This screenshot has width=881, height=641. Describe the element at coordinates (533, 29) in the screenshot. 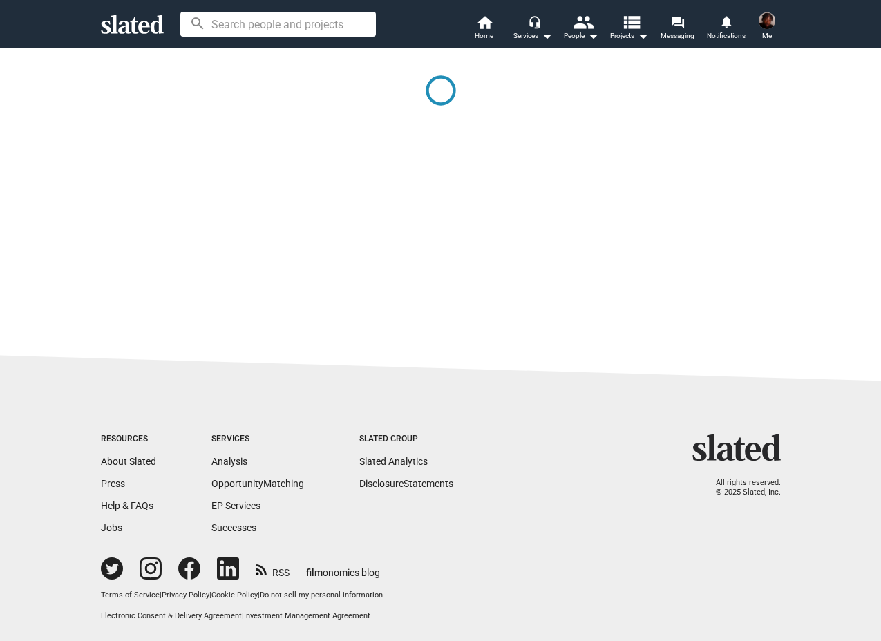

I see `button: Services` at that location.